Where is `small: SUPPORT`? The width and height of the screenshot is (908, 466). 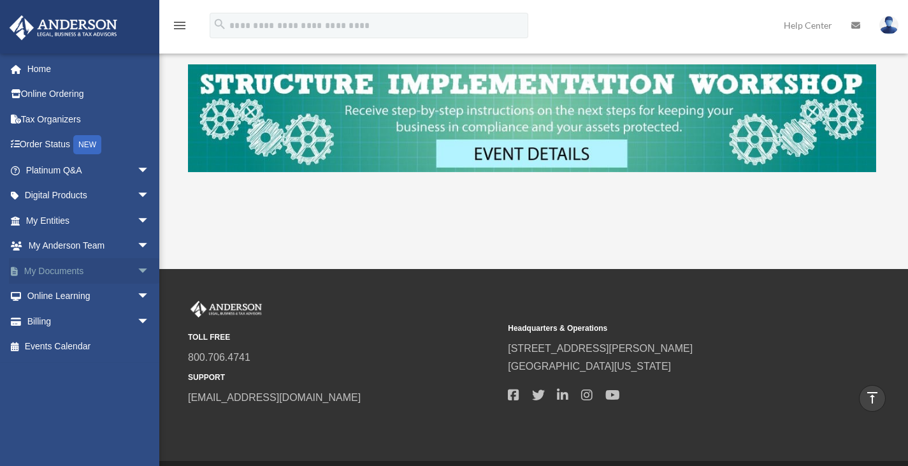
small: SUPPORT is located at coordinates (343, 377).